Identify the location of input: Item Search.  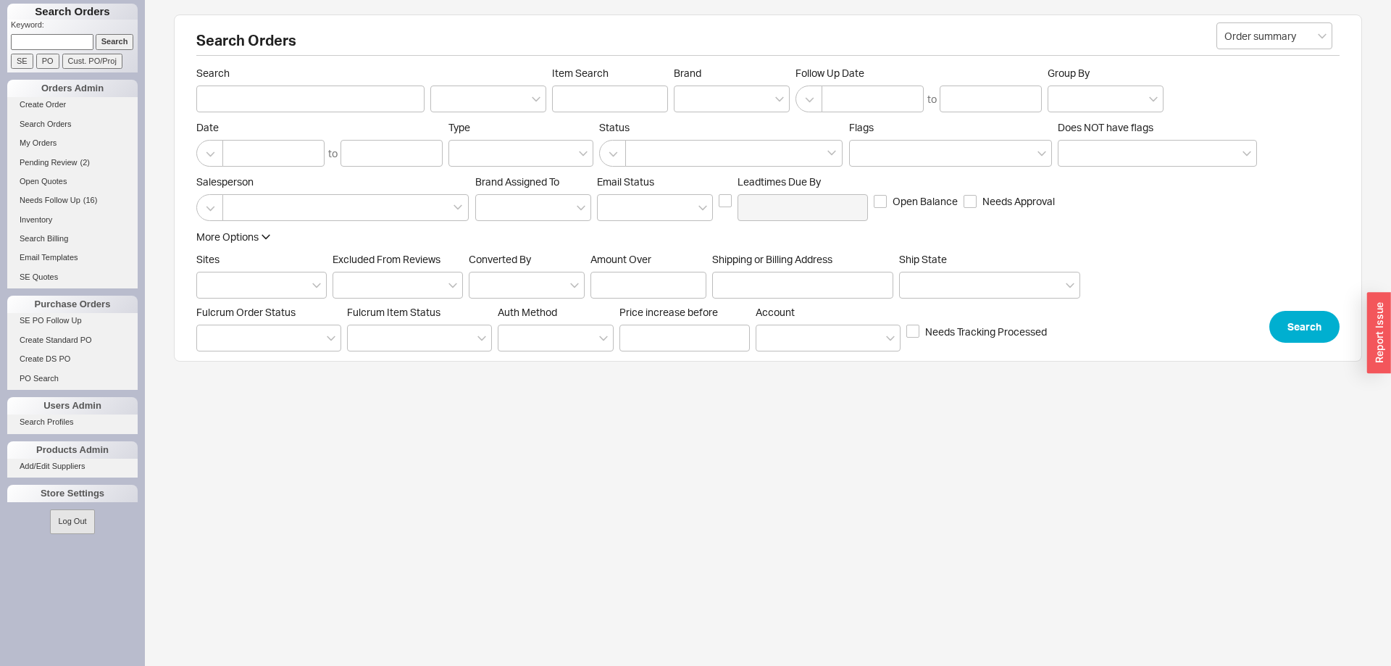
(610, 99).